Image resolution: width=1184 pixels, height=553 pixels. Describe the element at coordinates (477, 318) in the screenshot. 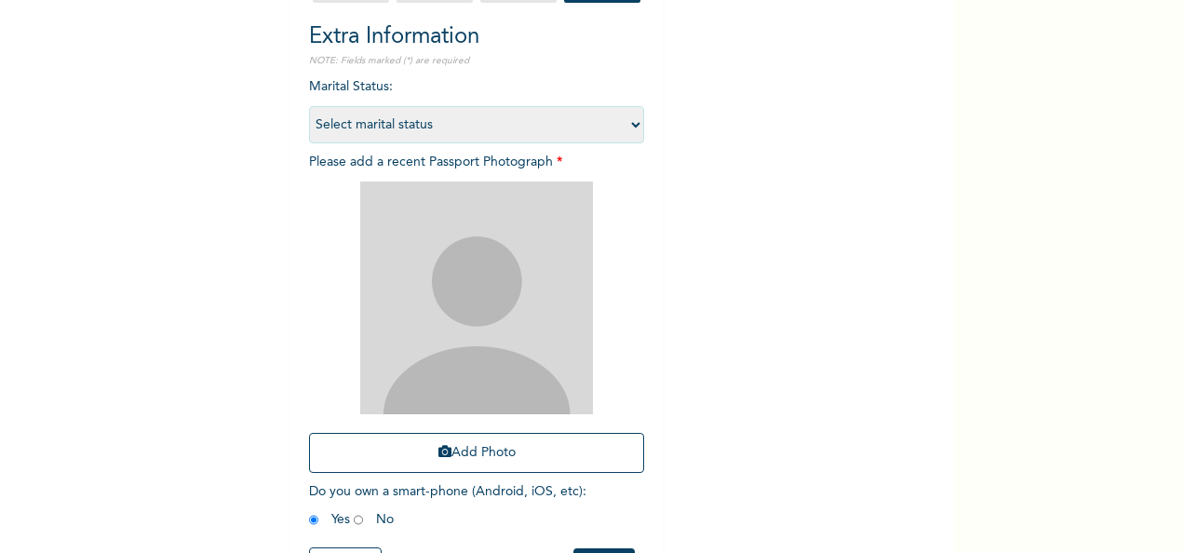

I see `span: Please add a recent Passport Photograph` at that location.